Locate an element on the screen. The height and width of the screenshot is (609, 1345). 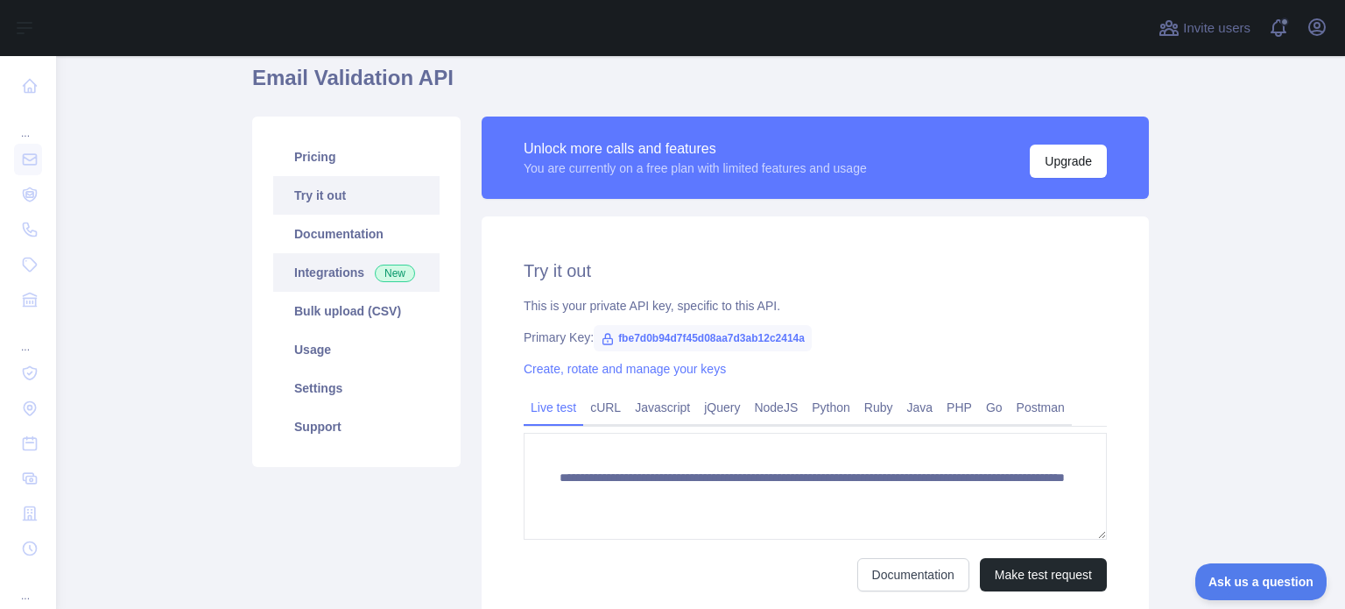
a: jQuery is located at coordinates (722, 407).